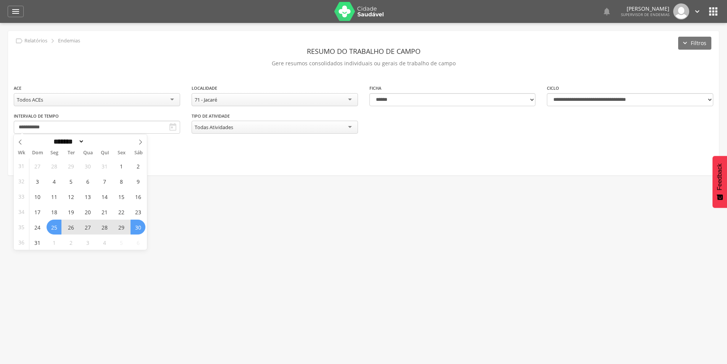 The height and width of the screenshot is (364, 727). Describe the element at coordinates (97, 141) in the screenshot. I see `input: Year` at that location.